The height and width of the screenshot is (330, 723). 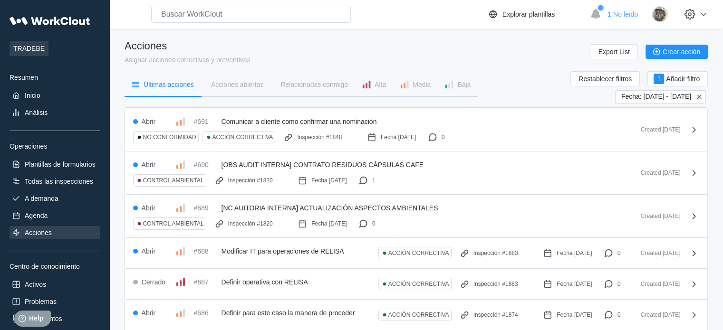 I want to click on span: Comunicar a cliente como confirmar una nominación, so click(x=299, y=122).